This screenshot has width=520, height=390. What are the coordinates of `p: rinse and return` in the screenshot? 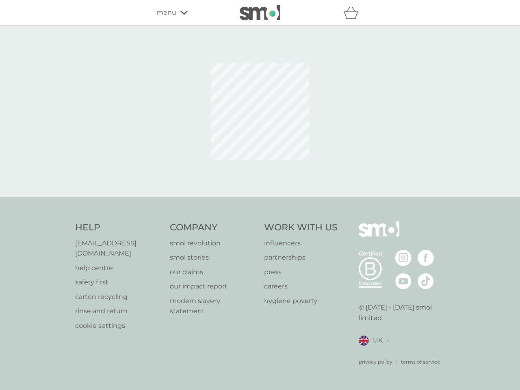 It's located at (118, 311).